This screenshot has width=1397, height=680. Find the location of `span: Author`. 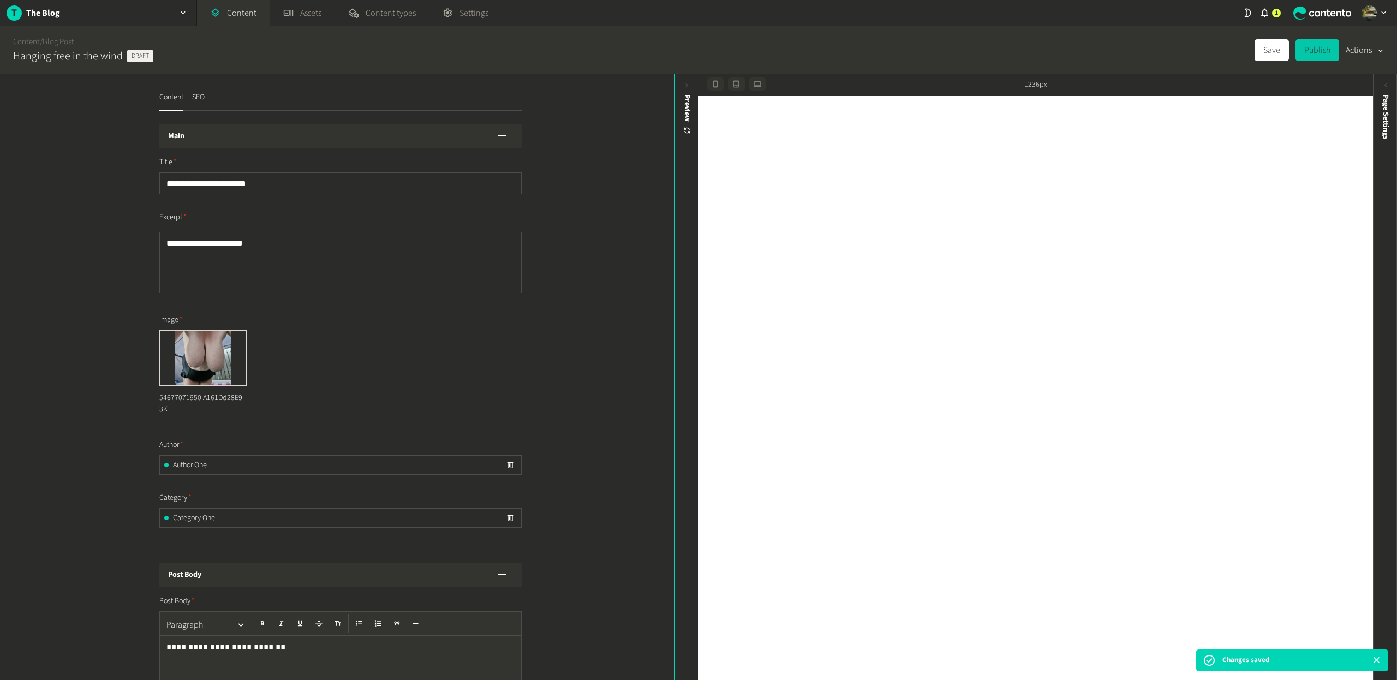

span: Author is located at coordinates (171, 445).